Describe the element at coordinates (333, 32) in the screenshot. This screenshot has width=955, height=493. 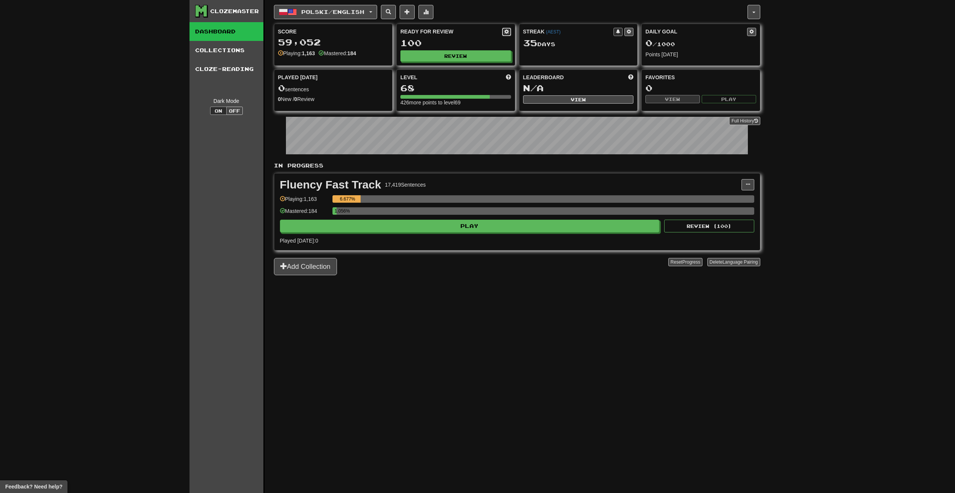
I see `div: Score` at that location.